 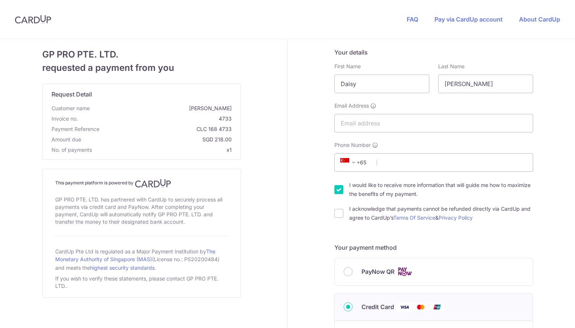 What do you see at coordinates (72, 150) in the screenshot?
I see `span: No. of payments` at bounding box center [72, 150].